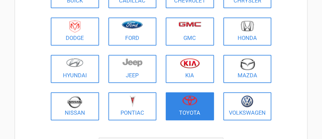 This screenshot has width=322, height=139. What do you see at coordinates (189, 63) in the screenshot?
I see `img: kia` at bounding box center [189, 63].